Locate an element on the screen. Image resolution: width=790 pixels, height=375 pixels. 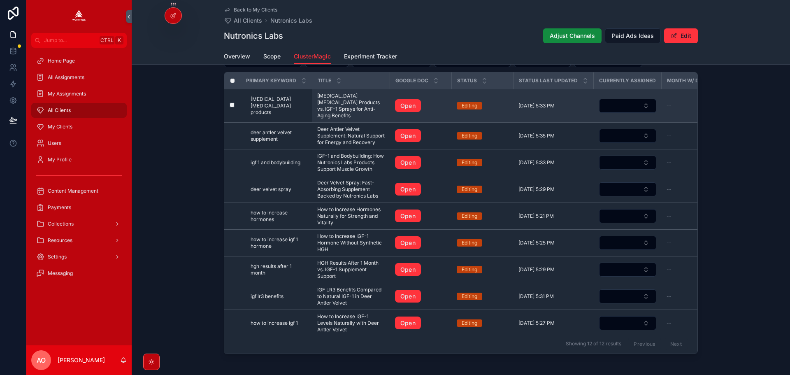
span: Users is located at coordinates (54, 143).